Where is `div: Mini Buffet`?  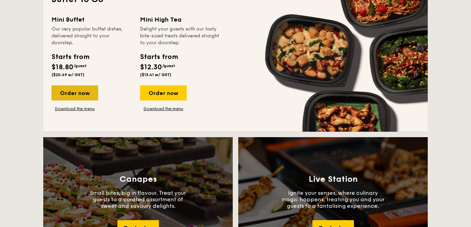
div: Mini Buffet is located at coordinates (92, 20).